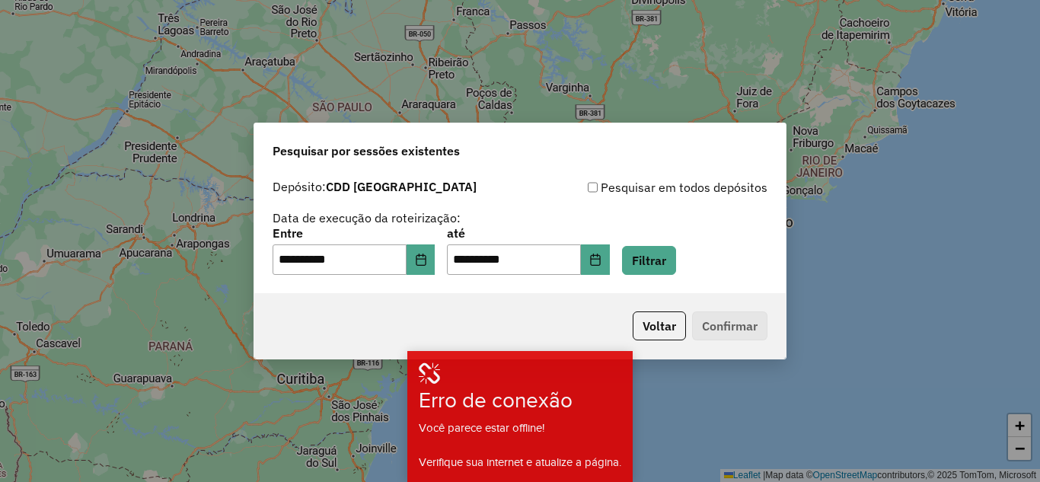 The image size is (1040, 482). I want to click on label: Entre, so click(353, 233).